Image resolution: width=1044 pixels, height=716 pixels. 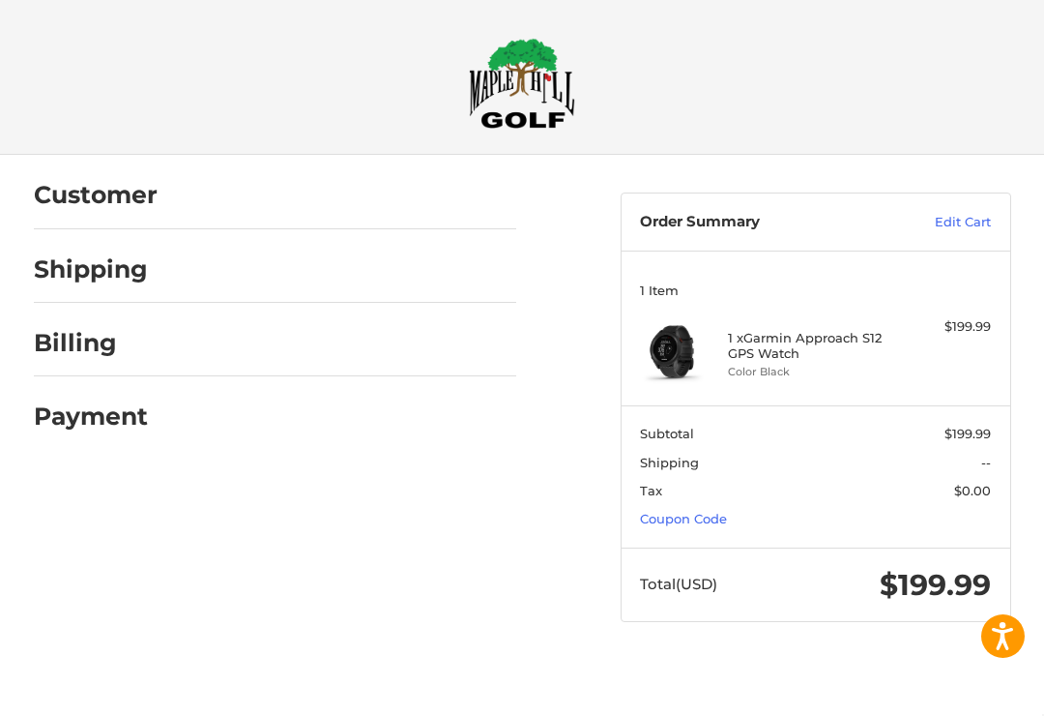 What do you see at coordinates (669, 462) in the screenshot?
I see `span: Shipping` at bounding box center [669, 462].